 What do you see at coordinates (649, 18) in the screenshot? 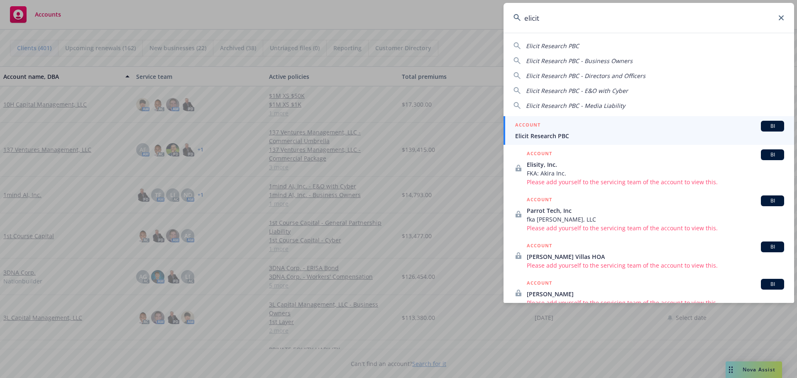
I see `input: Search...` at bounding box center [649, 18].